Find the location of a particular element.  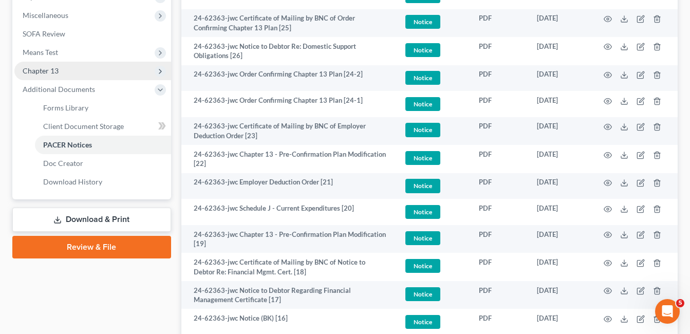

span: SOFA Review is located at coordinates (44, 33).